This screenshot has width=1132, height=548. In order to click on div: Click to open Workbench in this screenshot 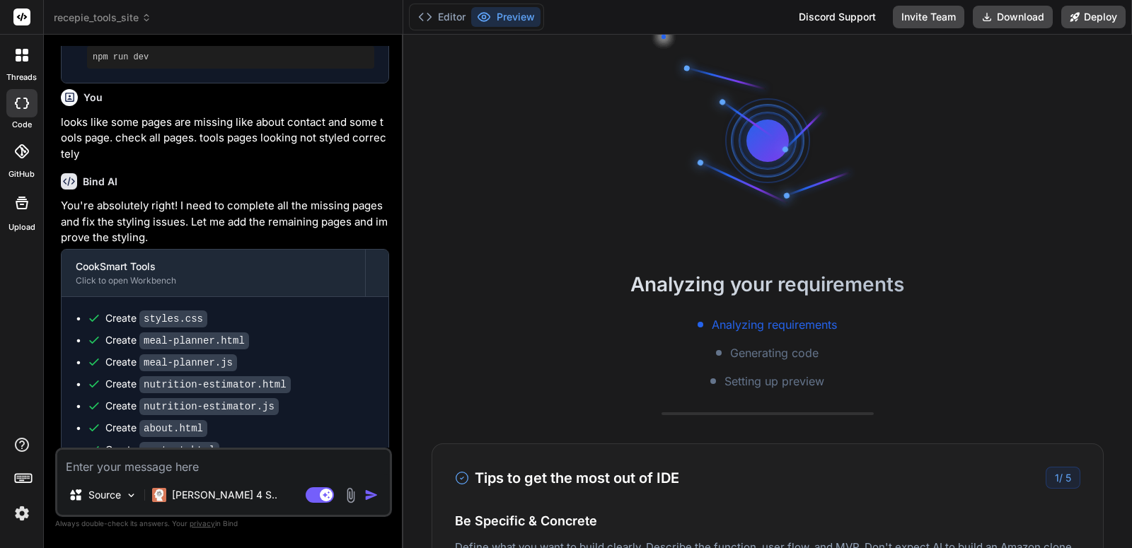, I will do `click(213, 281)`.